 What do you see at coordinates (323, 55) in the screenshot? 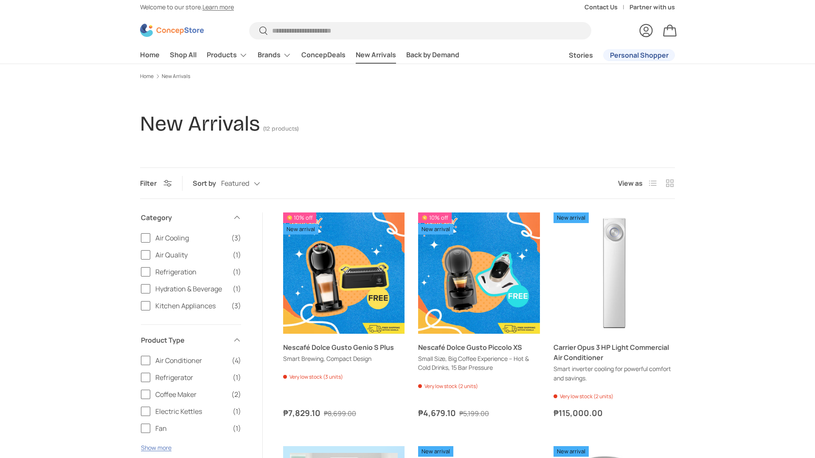
I see `a: ConcepDeals` at bounding box center [323, 55].